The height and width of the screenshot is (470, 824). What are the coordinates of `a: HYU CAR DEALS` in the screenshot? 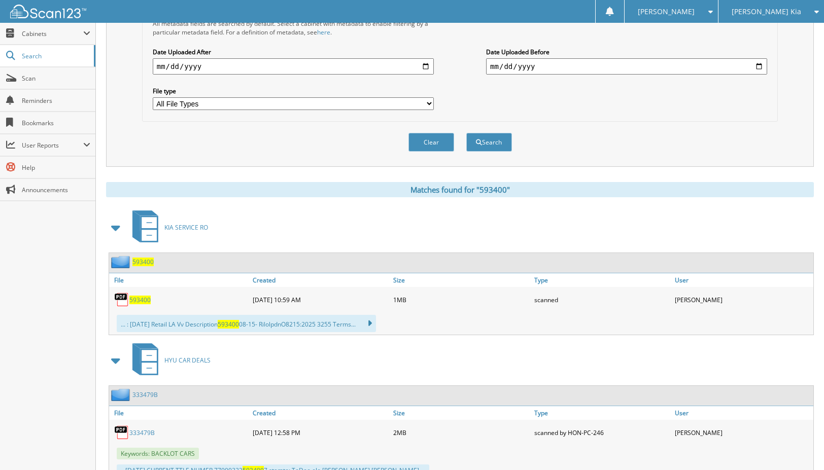 It's located at (168, 360).